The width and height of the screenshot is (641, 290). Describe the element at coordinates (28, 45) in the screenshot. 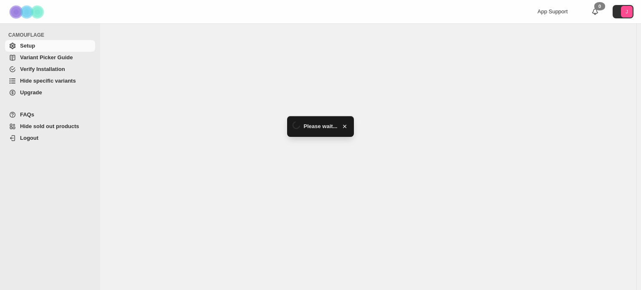

I see `span: Setup` at that location.